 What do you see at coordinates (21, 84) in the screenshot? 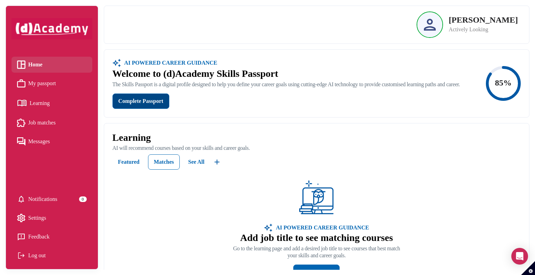
I see `img: My passport icon` at bounding box center [21, 84].